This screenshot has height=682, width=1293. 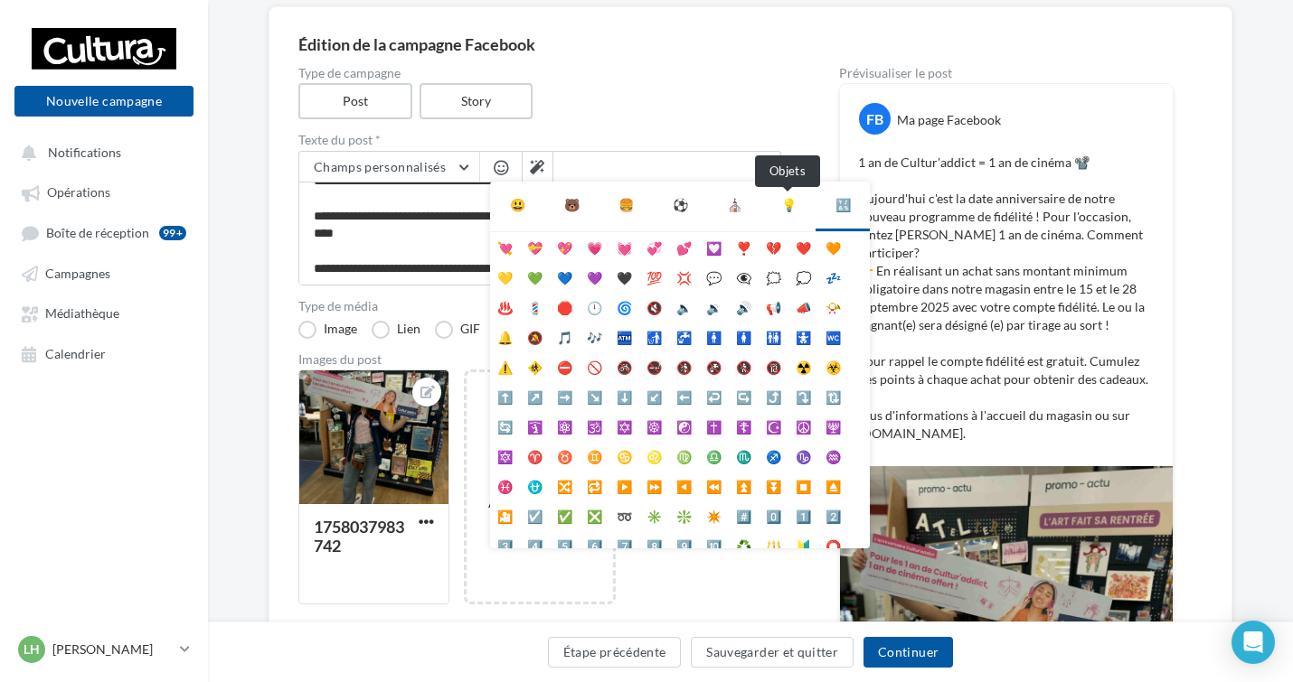 I want to click on li: 5️⃣, so click(x=564, y=545).